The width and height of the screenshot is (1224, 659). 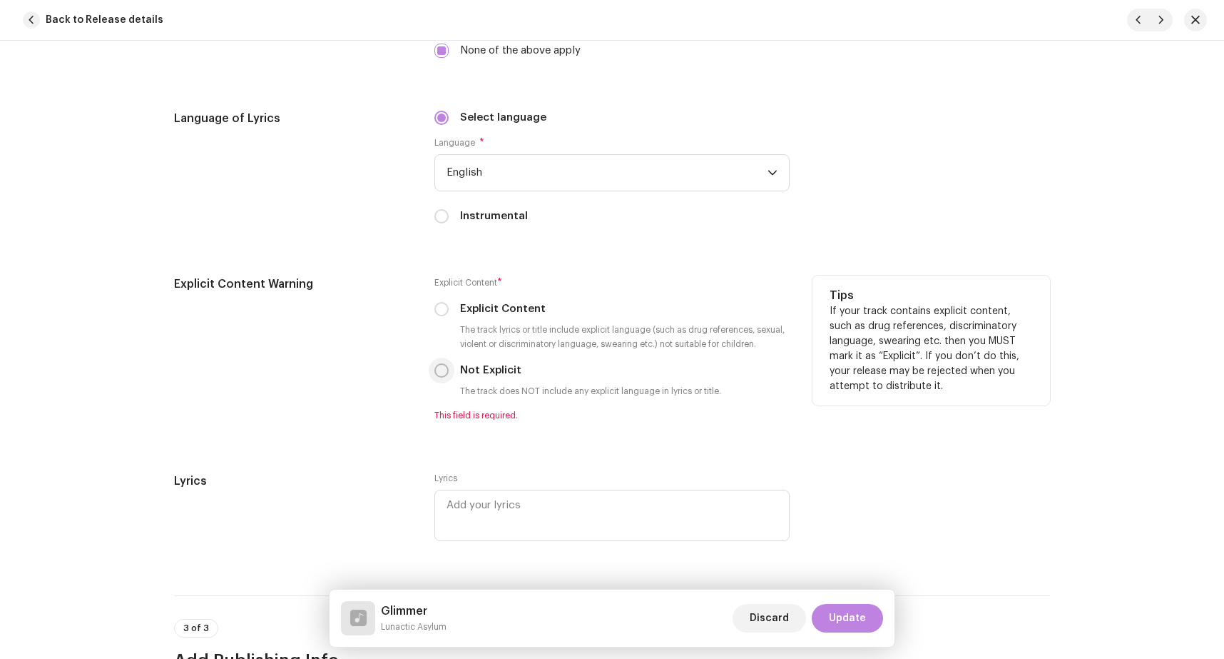 I want to click on label: Not Explicit, so click(x=491, y=370).